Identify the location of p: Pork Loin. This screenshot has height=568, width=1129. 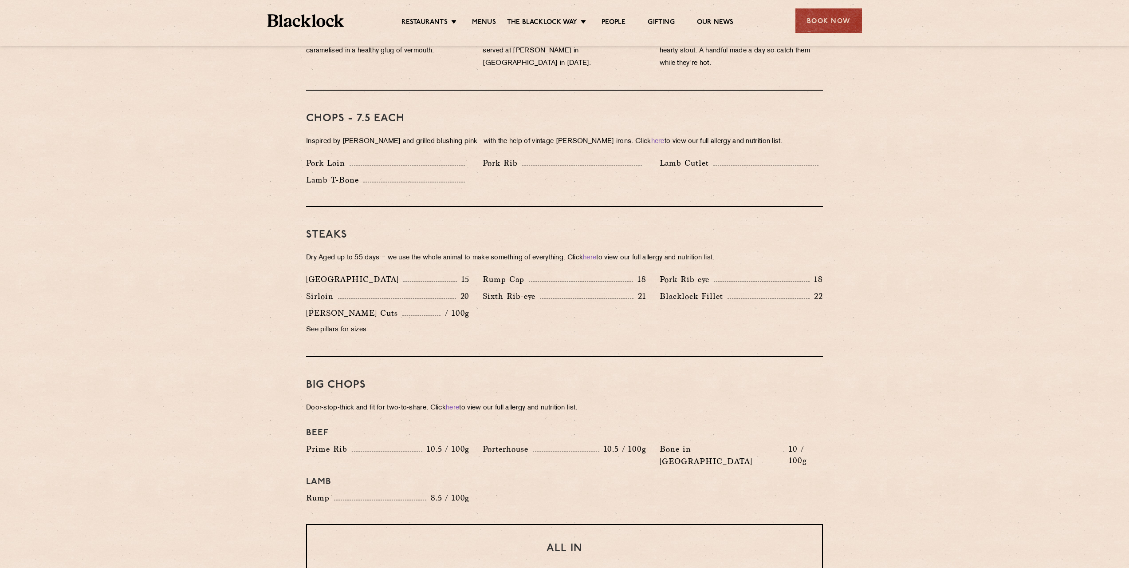
(328, 163).